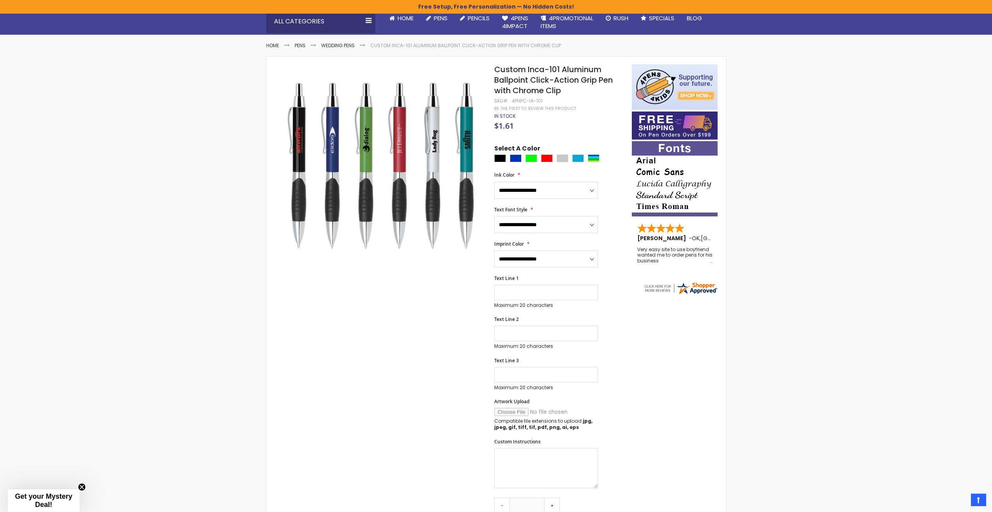 The height and width of the screenshot is (512, 992). What do you see at coordinates (512, 401) in the screenshot?
I see `span: Artwork Upload` at bounding box center [512, 401].